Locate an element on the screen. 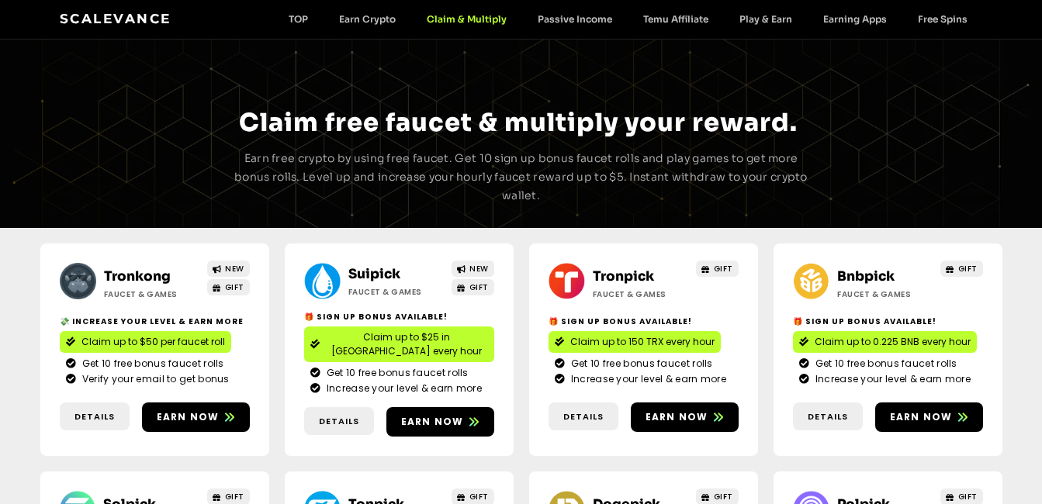 The image size is (1042, 504). a: Scalevance is located at coordinates (116, 19).